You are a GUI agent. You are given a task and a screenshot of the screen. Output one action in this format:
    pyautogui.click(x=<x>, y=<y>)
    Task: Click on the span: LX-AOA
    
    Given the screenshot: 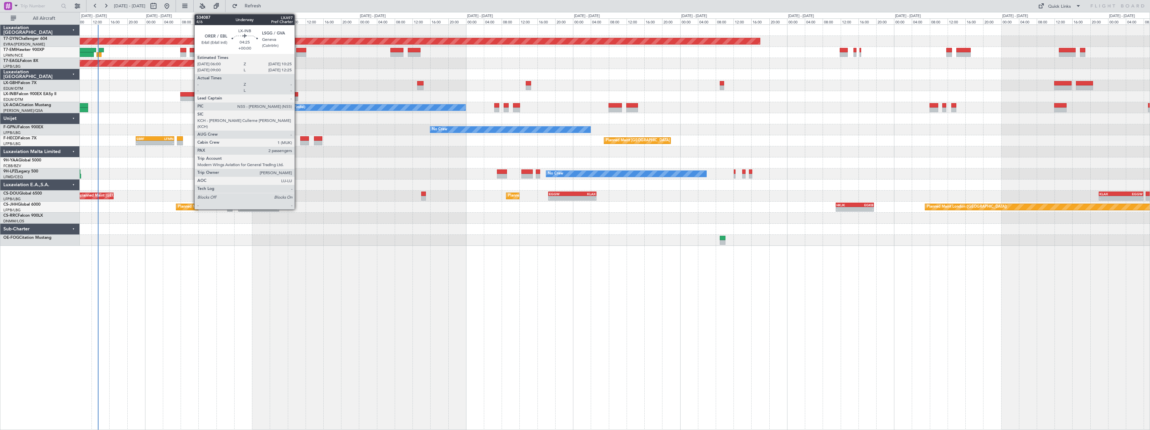 What is the action you would take?
    pyautogui.click(x=11, y=105)
    